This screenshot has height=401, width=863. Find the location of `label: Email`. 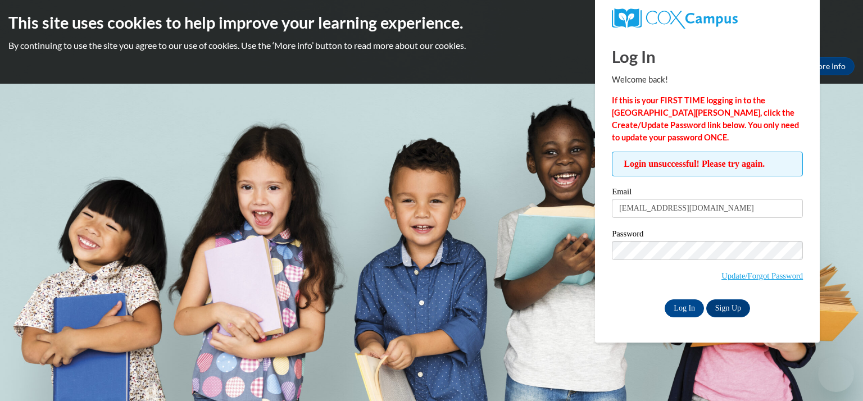

label: Email is located at coordinates (708, 193).